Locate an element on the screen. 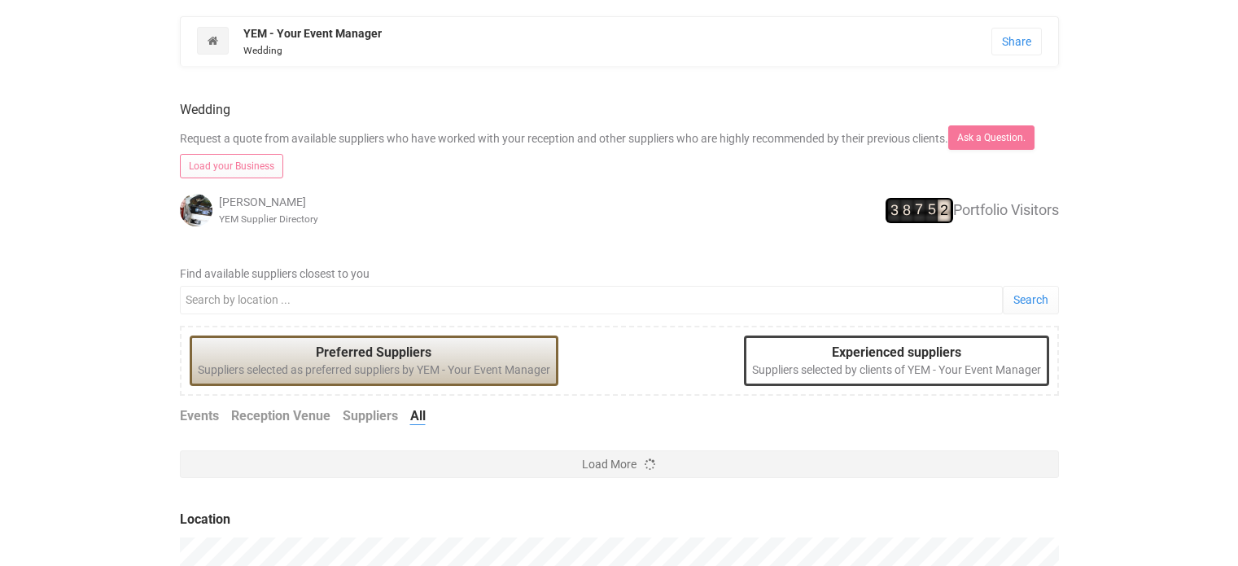 The height and width of the screenshot is (566, 1238). a: Search is located at coordinates (1031, 300).